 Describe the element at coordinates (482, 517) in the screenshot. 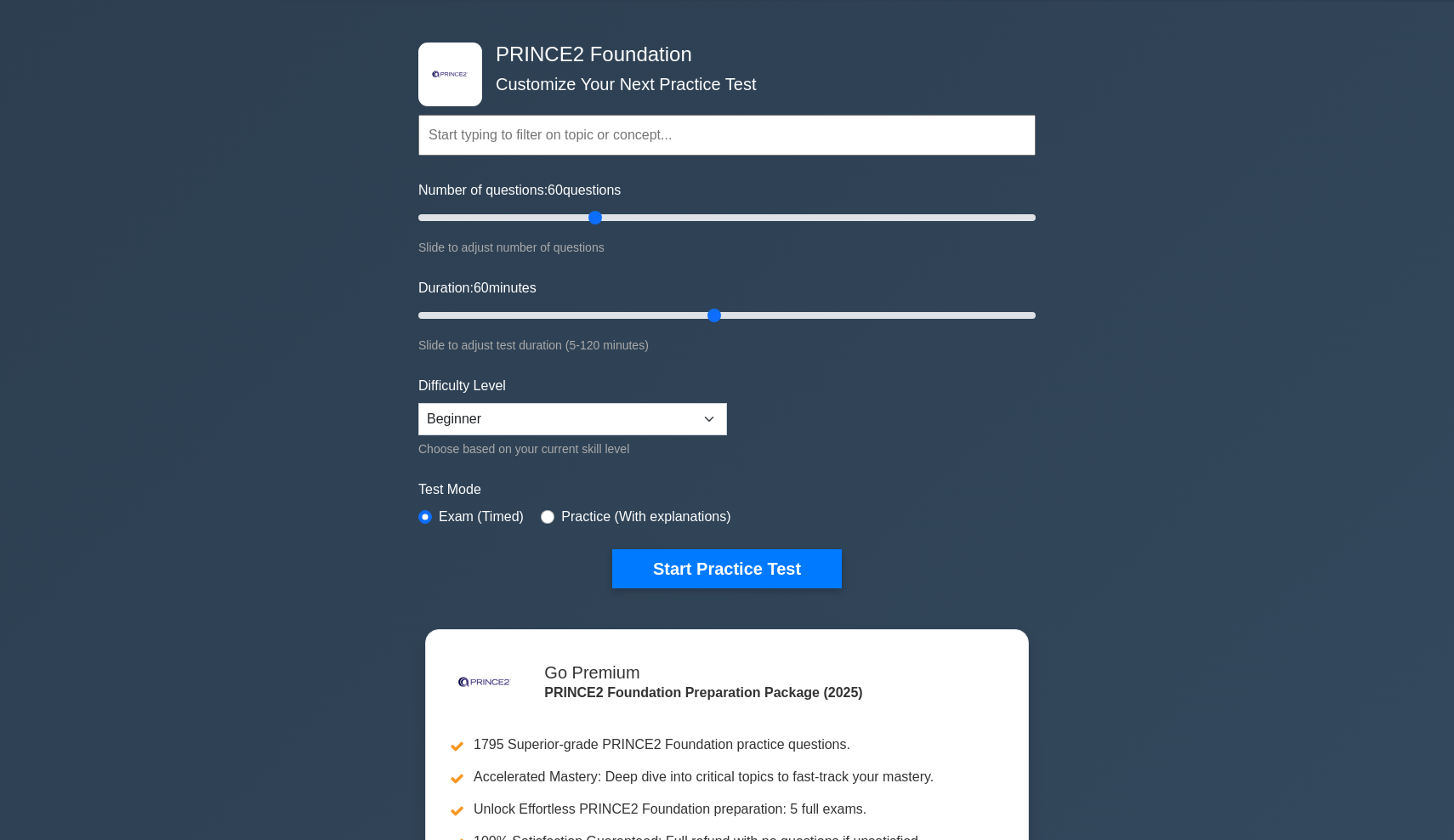

I see `label: Exam (Timed)` at that location.